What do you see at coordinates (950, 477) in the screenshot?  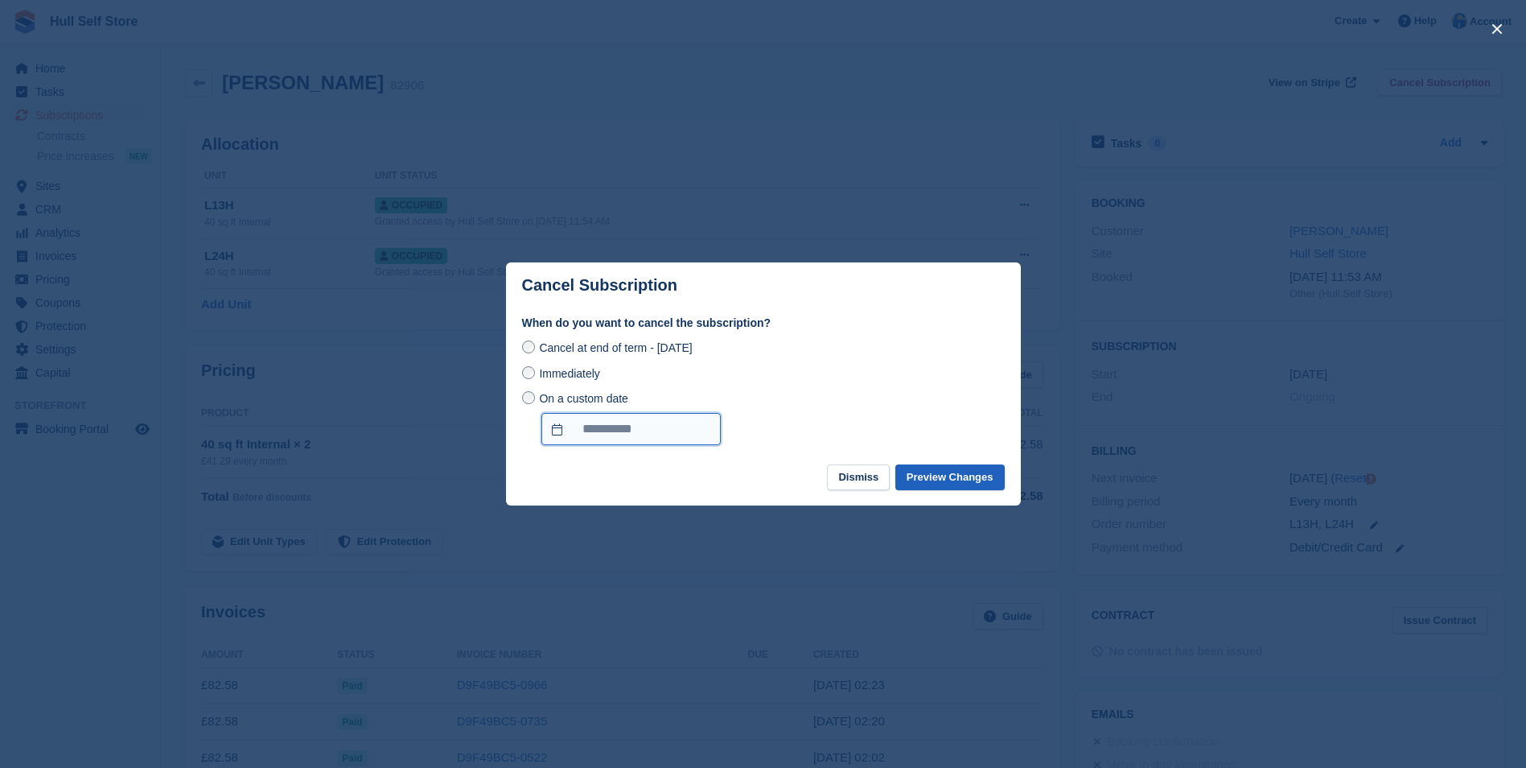 I see `button: Preview Changes` at bounding box center [950, 477].